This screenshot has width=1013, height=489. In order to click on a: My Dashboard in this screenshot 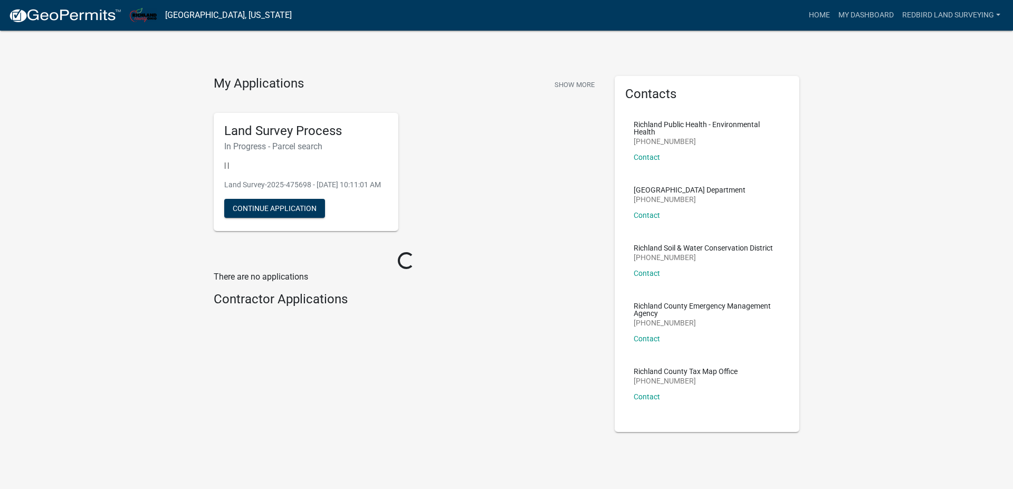, I will do `click(866, 15)`.